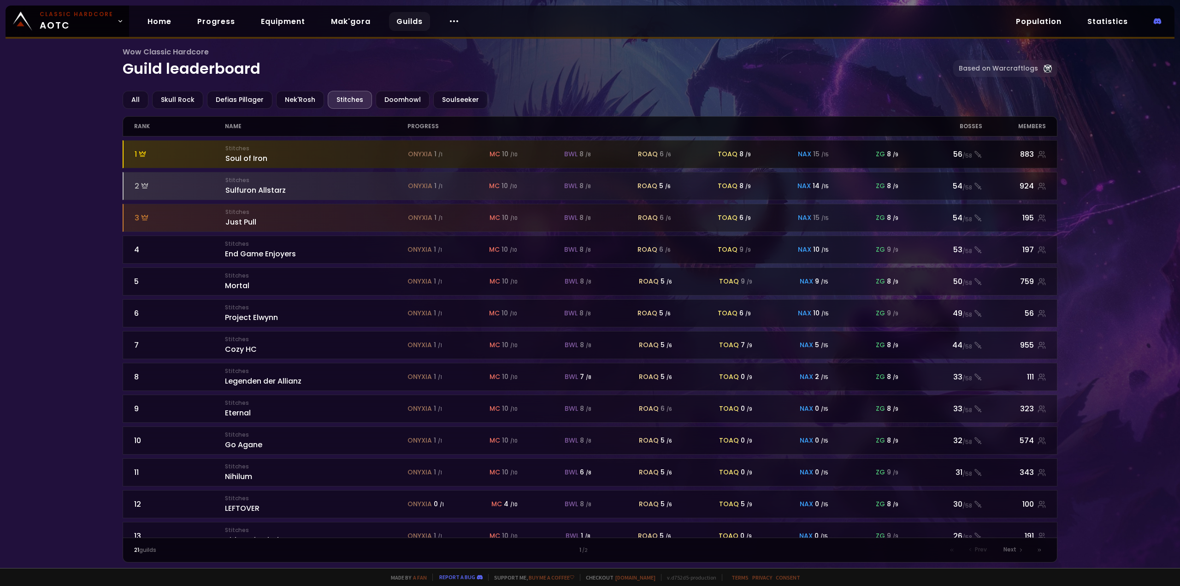  Describe the element at coordinates (946, 472) in the screenshot. I see `div: 31` at that location.